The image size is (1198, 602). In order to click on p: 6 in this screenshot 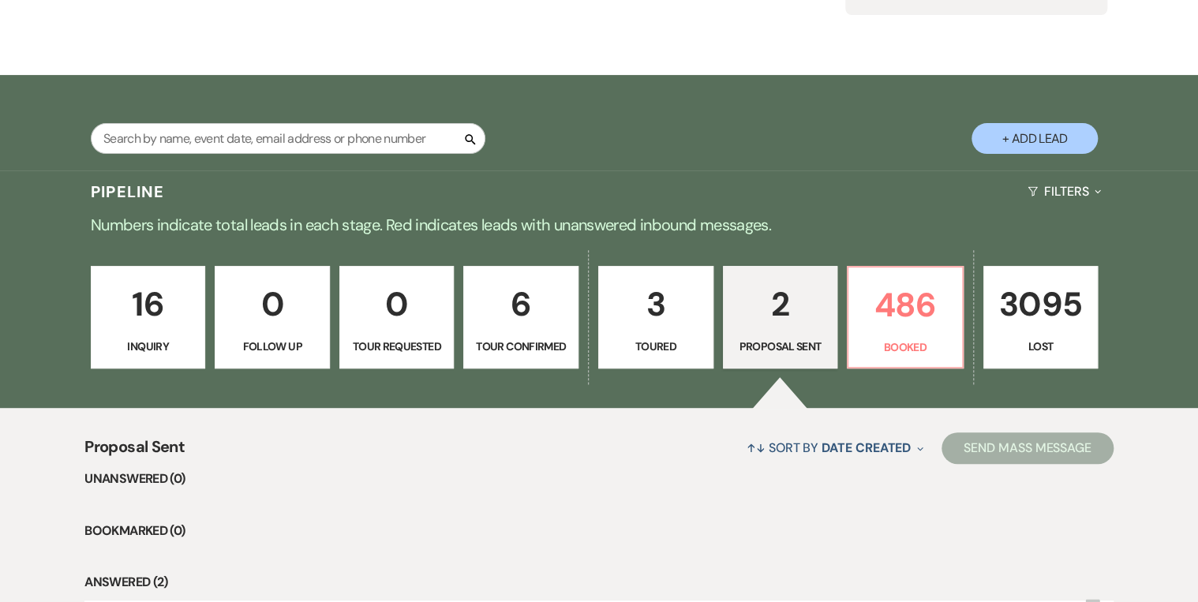, I will do `click(521, 304)`.